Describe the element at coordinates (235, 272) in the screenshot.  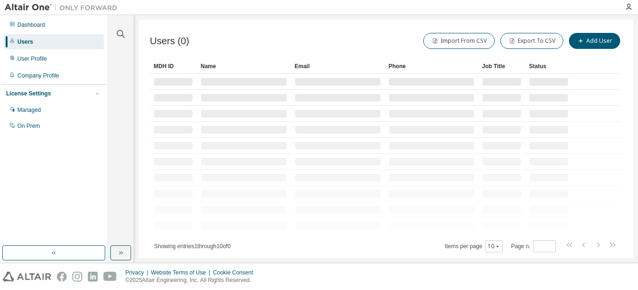
I see `div: Cookie Consent` at that location.